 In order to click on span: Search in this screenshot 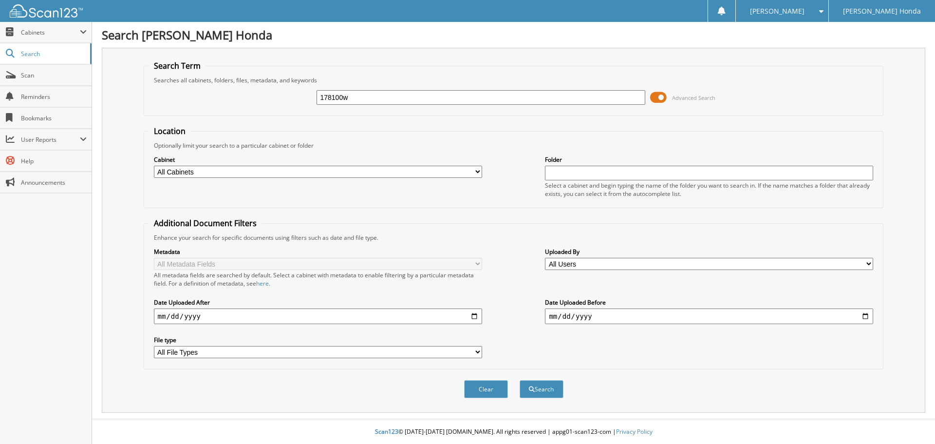, I will do `click(53, 54)`.